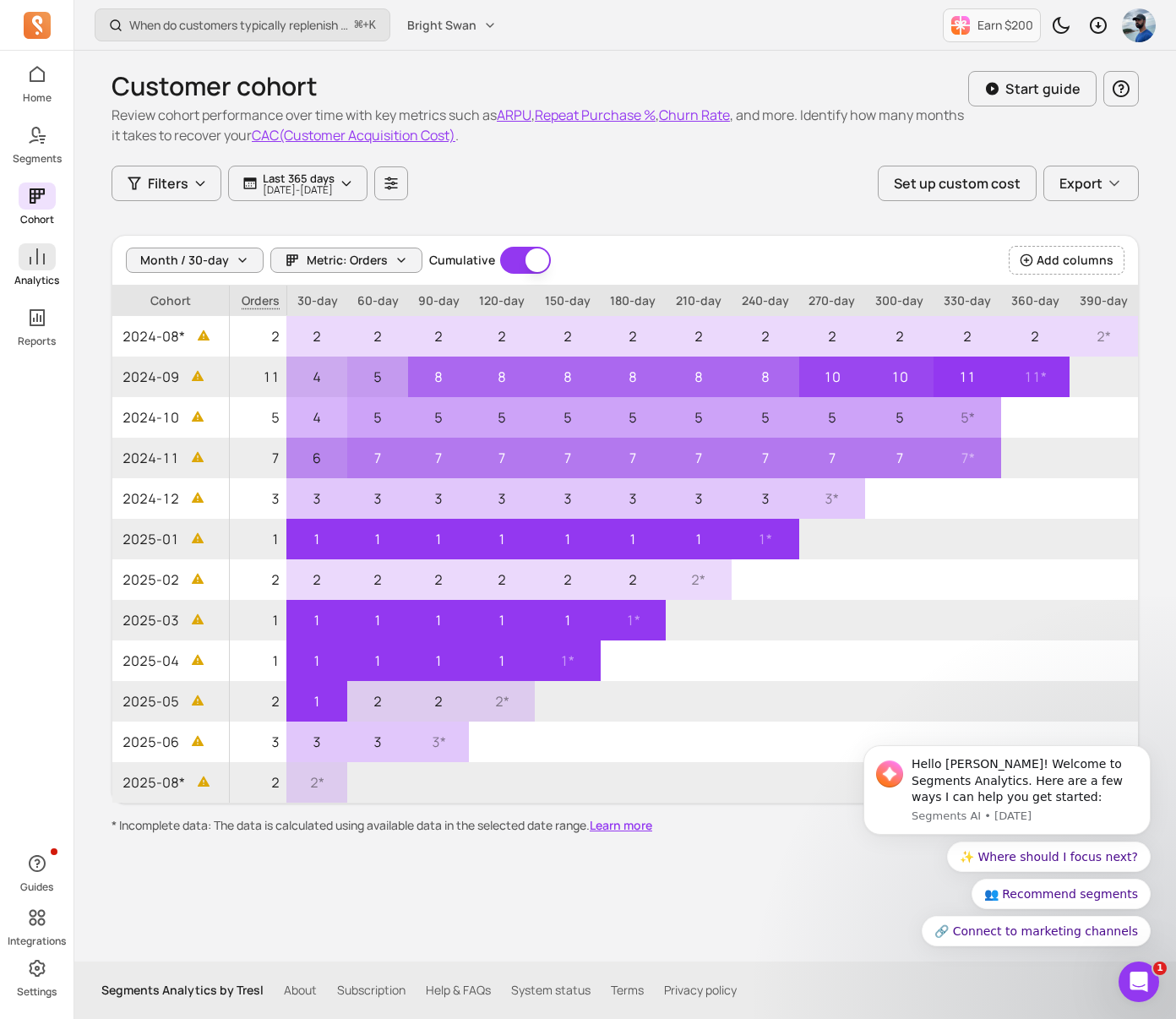 The width and height of the screenshot is (1176, 1019). What do you see at coordinates (452, 26) in the screenshot?
I see `button: Bright Swan` at bounding box center [452, 26].